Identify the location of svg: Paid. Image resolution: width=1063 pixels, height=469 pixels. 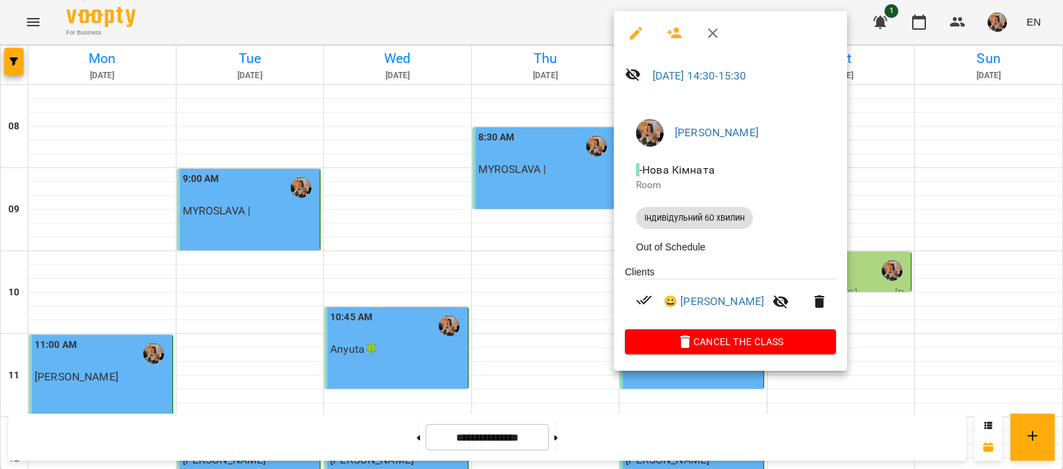
(645, 300).